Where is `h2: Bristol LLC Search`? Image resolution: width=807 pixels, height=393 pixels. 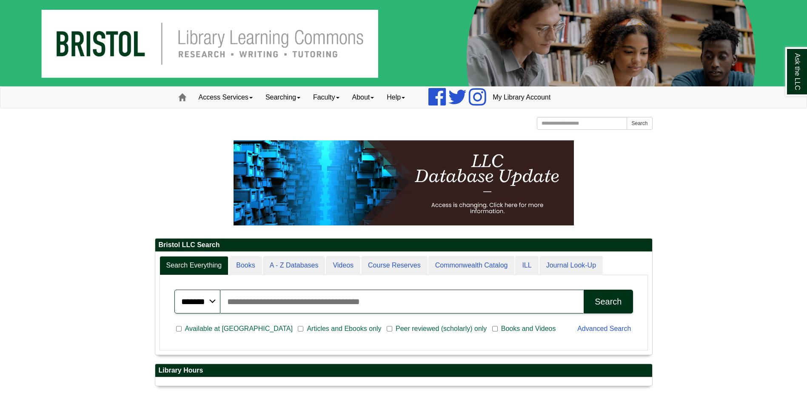
h2: Bristol LLC Search is located at coordinates (404, 245).